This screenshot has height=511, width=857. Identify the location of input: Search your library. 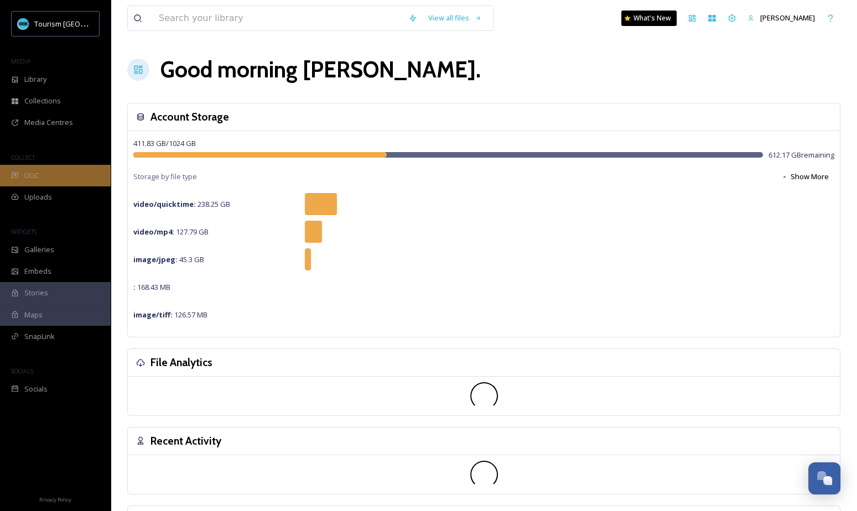
(278, 18).